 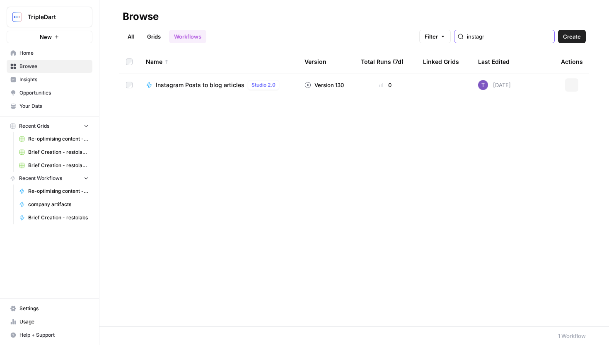 What do you see at coordinates (441, 61) in the screenshot?
I see `div: Linked Grids` at bounding box center [441, 61].